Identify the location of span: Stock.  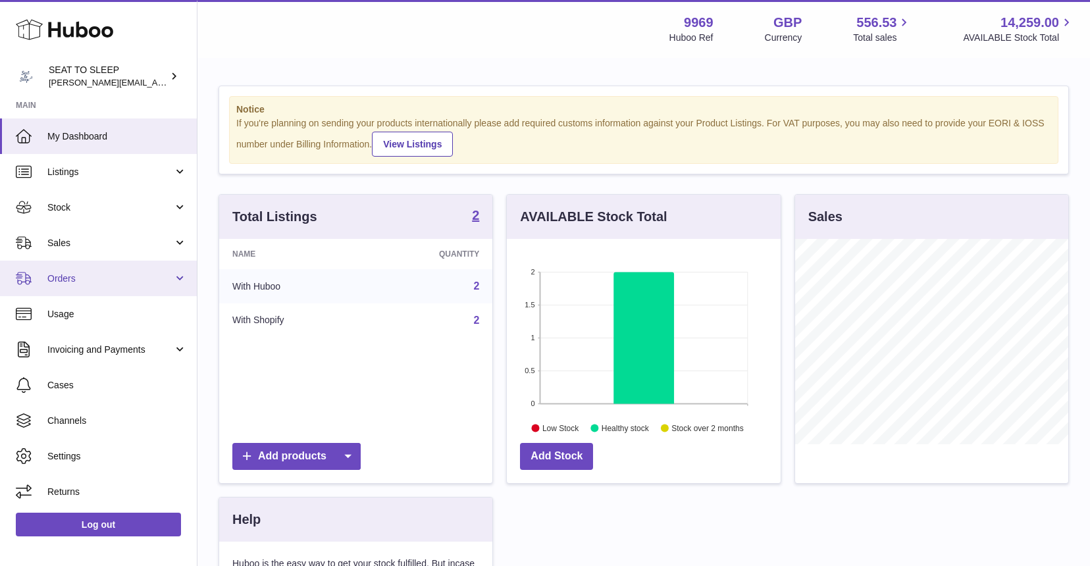
(110, 207).